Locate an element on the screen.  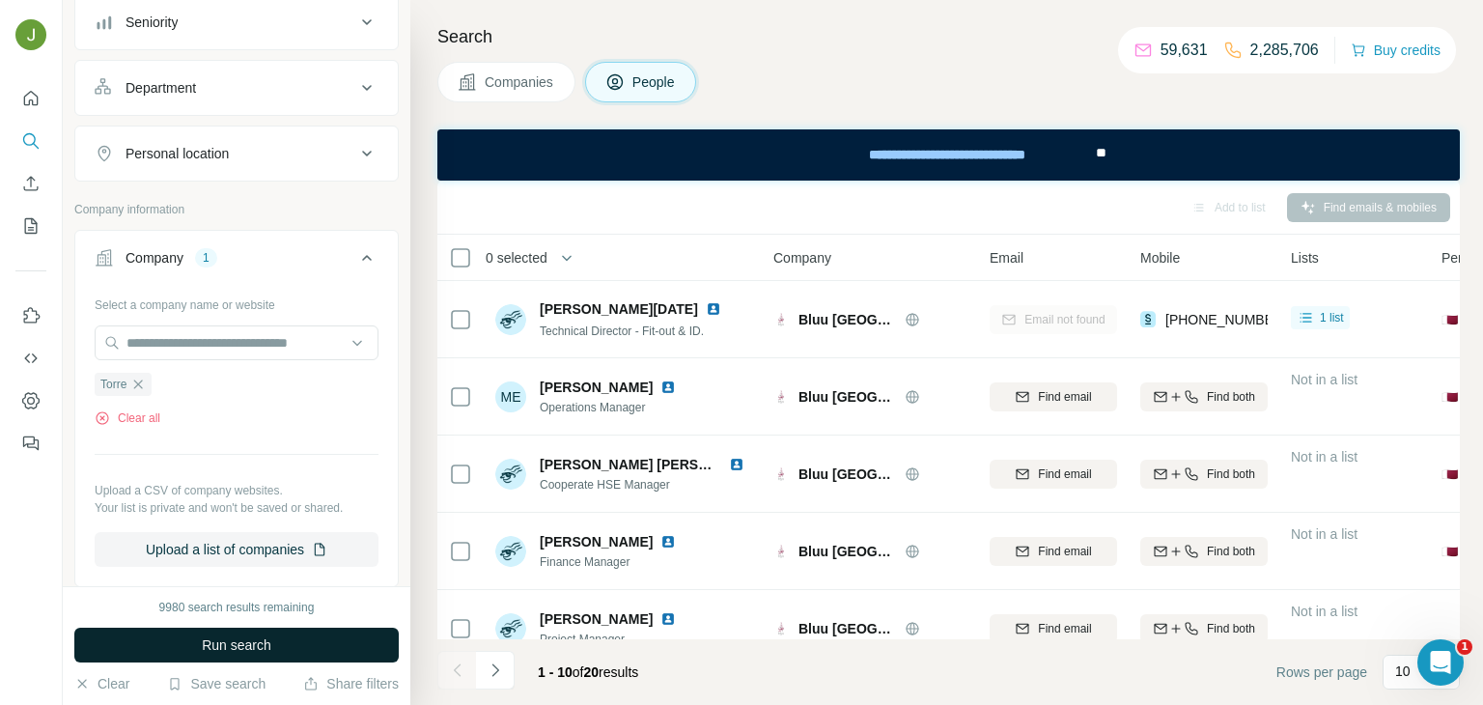
span: Operations Manager is located at coordinates (611, 407).